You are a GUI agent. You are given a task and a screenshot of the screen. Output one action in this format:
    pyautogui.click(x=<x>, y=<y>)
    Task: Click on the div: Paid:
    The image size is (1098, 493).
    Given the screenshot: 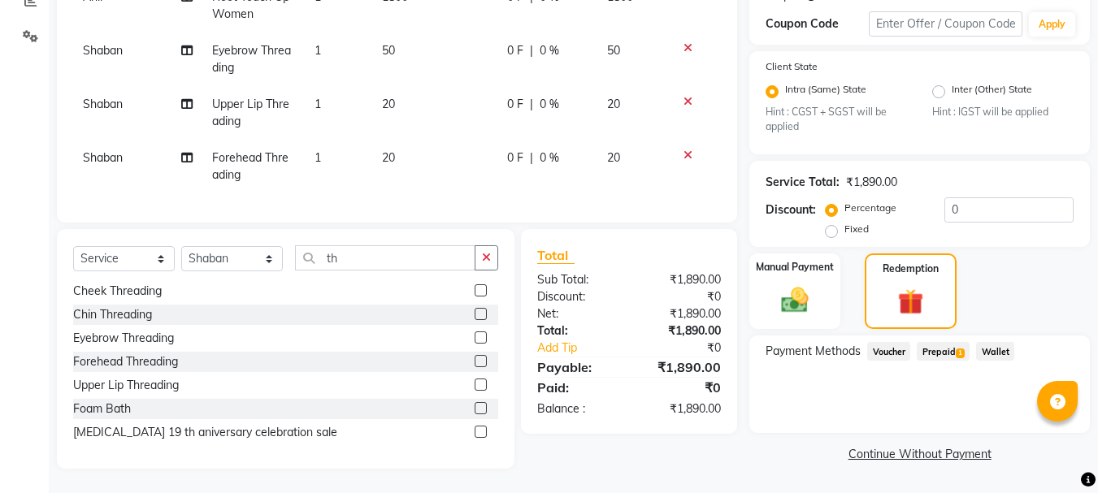 What is the action you would take?
    pyautogui.click(x=577, y=388)
    